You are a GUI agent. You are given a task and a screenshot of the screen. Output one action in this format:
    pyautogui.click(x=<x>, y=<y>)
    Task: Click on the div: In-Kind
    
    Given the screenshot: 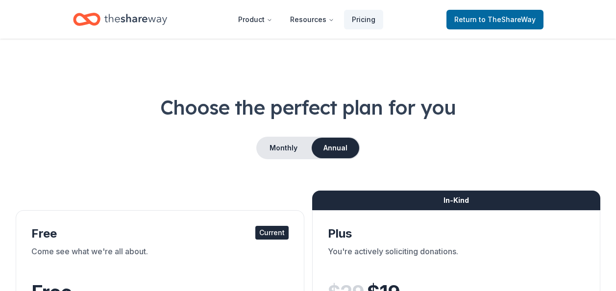 What is the action you would take?
    pyautogui.click(x=456, y=201)
    